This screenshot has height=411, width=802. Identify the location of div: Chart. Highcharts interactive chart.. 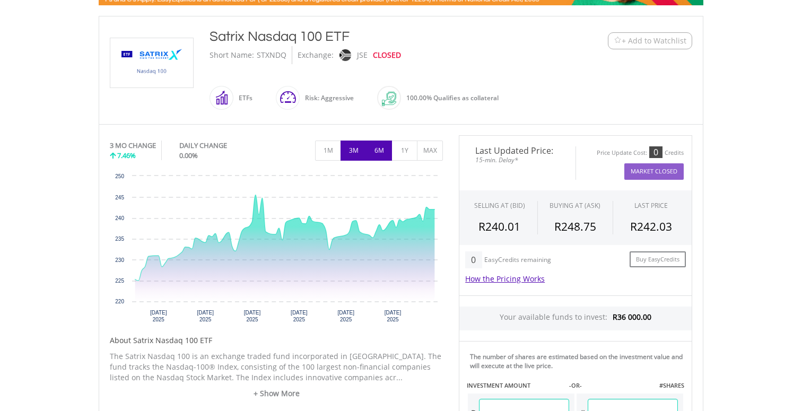
(276, 250).